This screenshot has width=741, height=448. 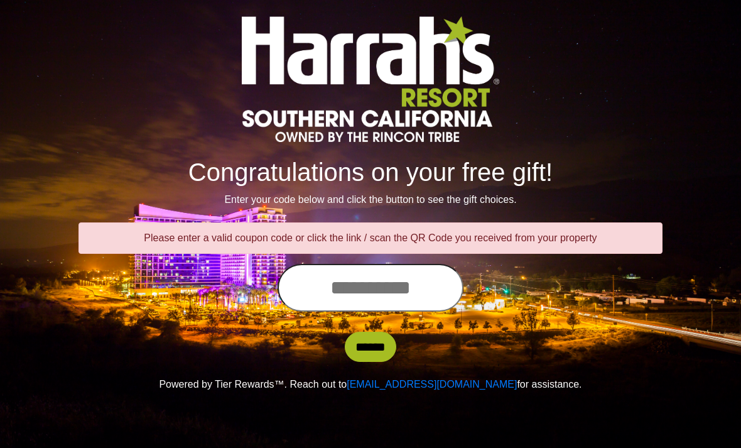 I want to click on h1: Congratulations on your free gift!, so click(x=370, y=172).